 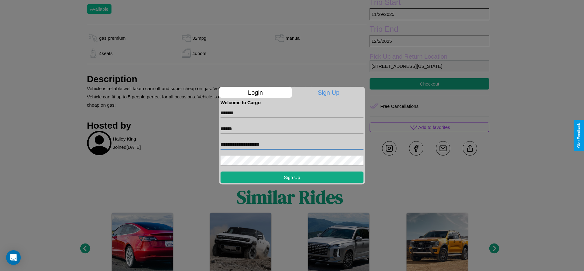 What do you see at coordinates (292, 102) in the screenshot?
I see `h4: Welcome to Cargo` at bounding box center [292, 102].